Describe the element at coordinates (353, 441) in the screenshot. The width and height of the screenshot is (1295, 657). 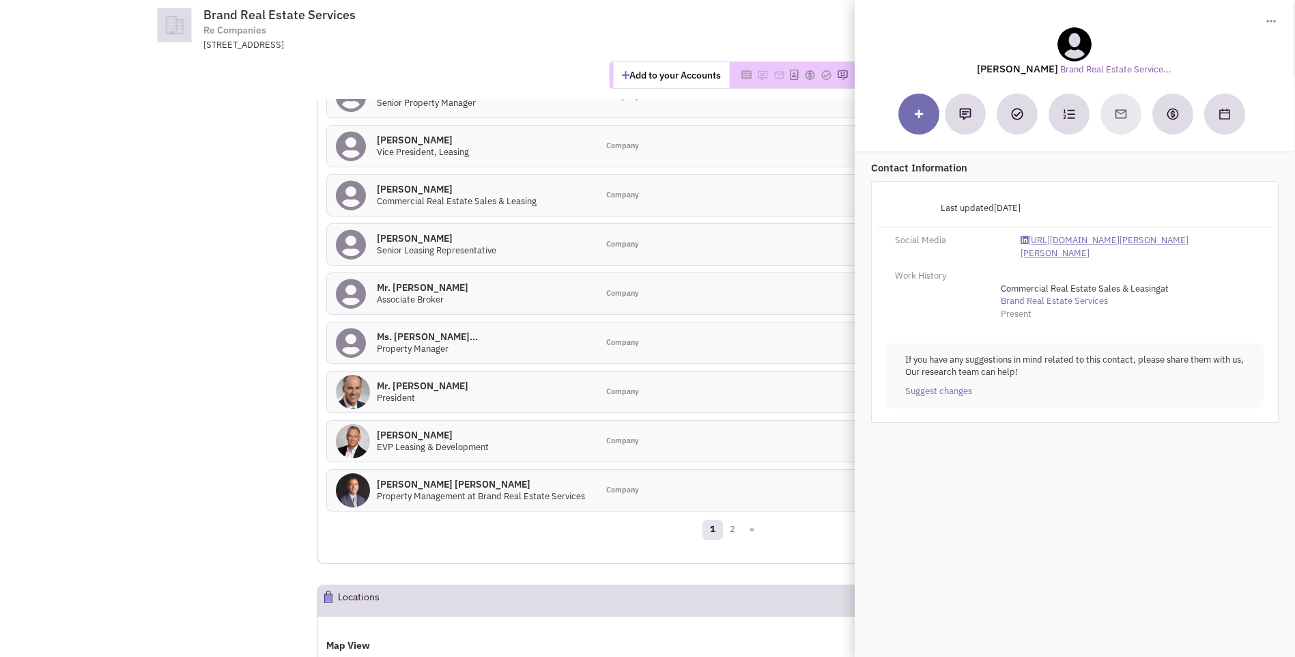
I see `img: igfX0cV0702Tsp5Jp26Pdw.jpg` at that location.